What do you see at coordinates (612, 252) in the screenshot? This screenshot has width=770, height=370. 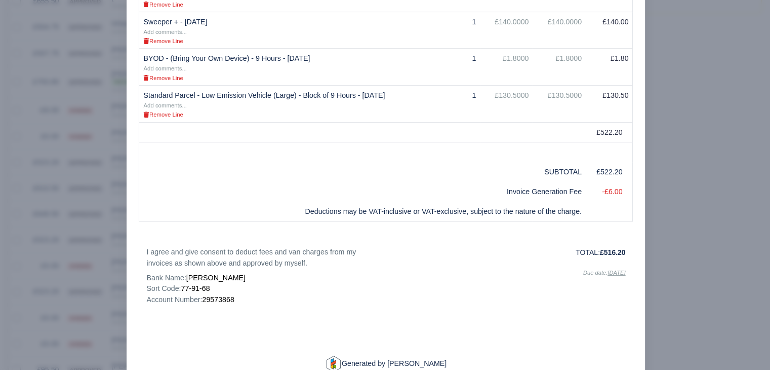 I see `strong: £516.20` at bounding box center [612, 252].